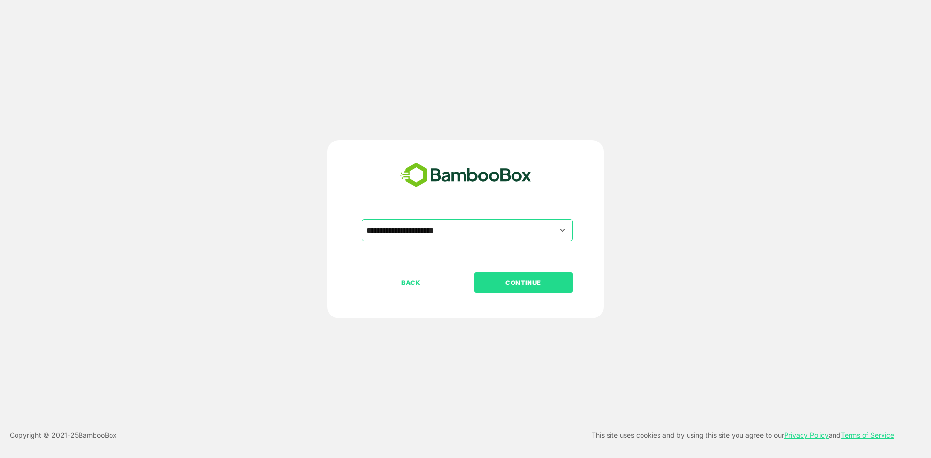 This screenshot has width=931, height=458. Describe the element at coordinates (523, 283) in the screenshot. I see `button: CONTINUE` at that location.